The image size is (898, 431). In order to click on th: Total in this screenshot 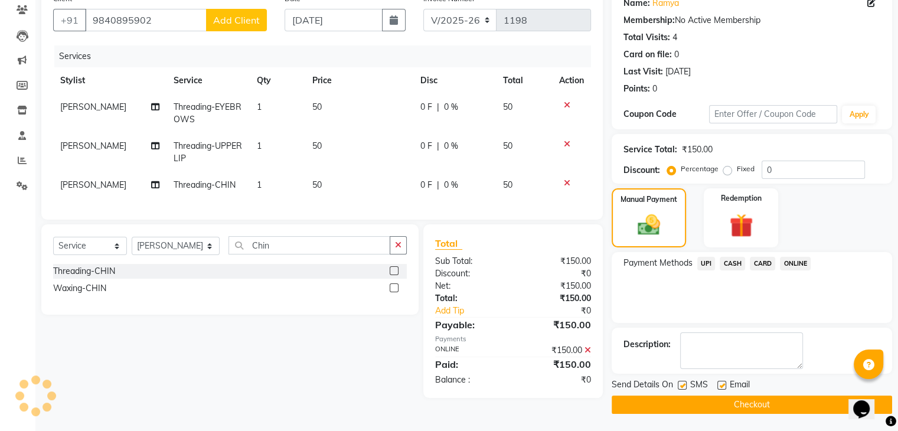, I will do `click(524, 80)`.